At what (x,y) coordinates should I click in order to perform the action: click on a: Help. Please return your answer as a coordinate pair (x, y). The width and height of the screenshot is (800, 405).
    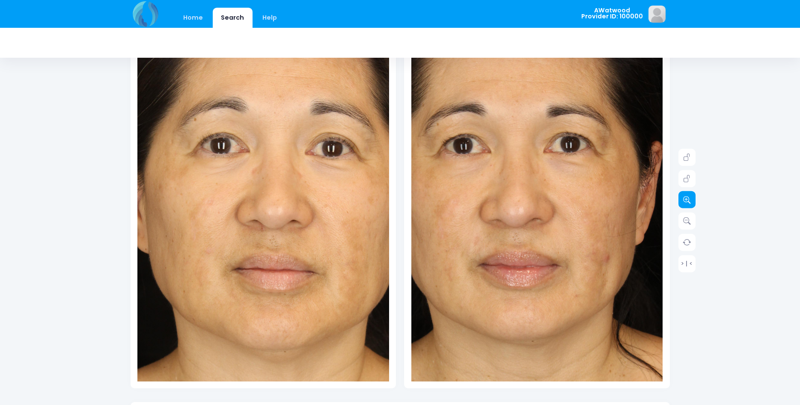
    Looking at the image, I should click on (269, 18).